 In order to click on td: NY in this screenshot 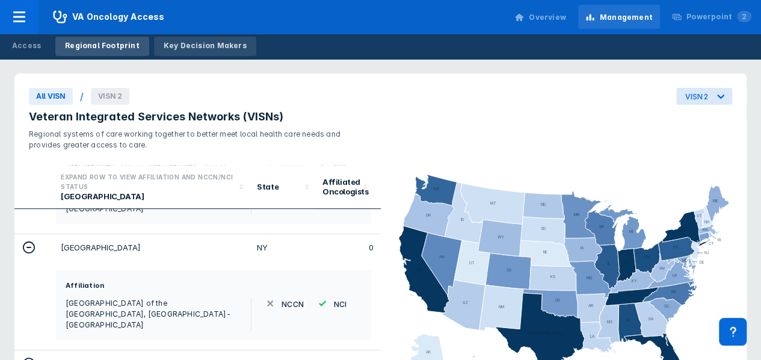, I will do `click(282, 247)`.